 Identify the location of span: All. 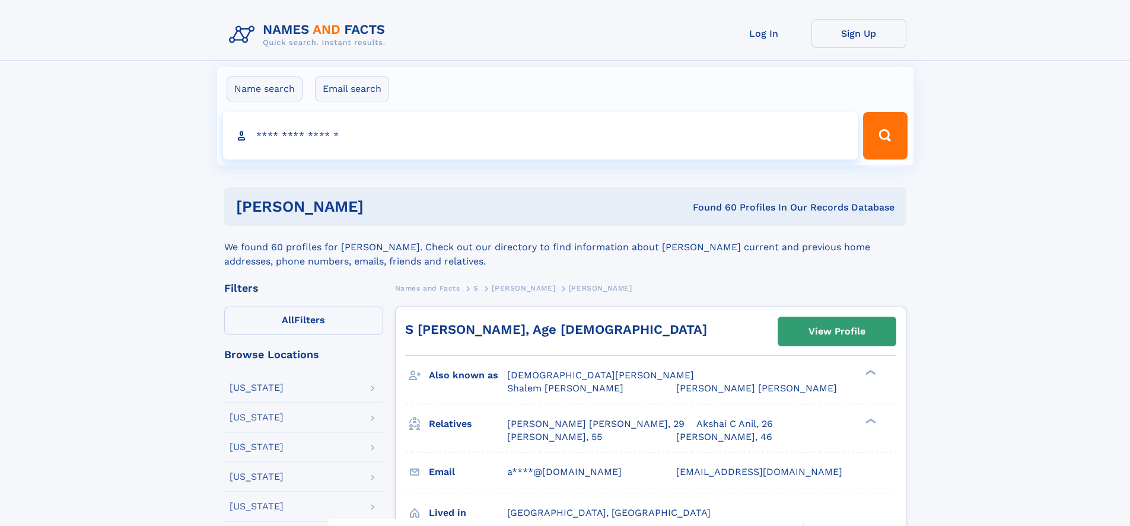
(288, 320).